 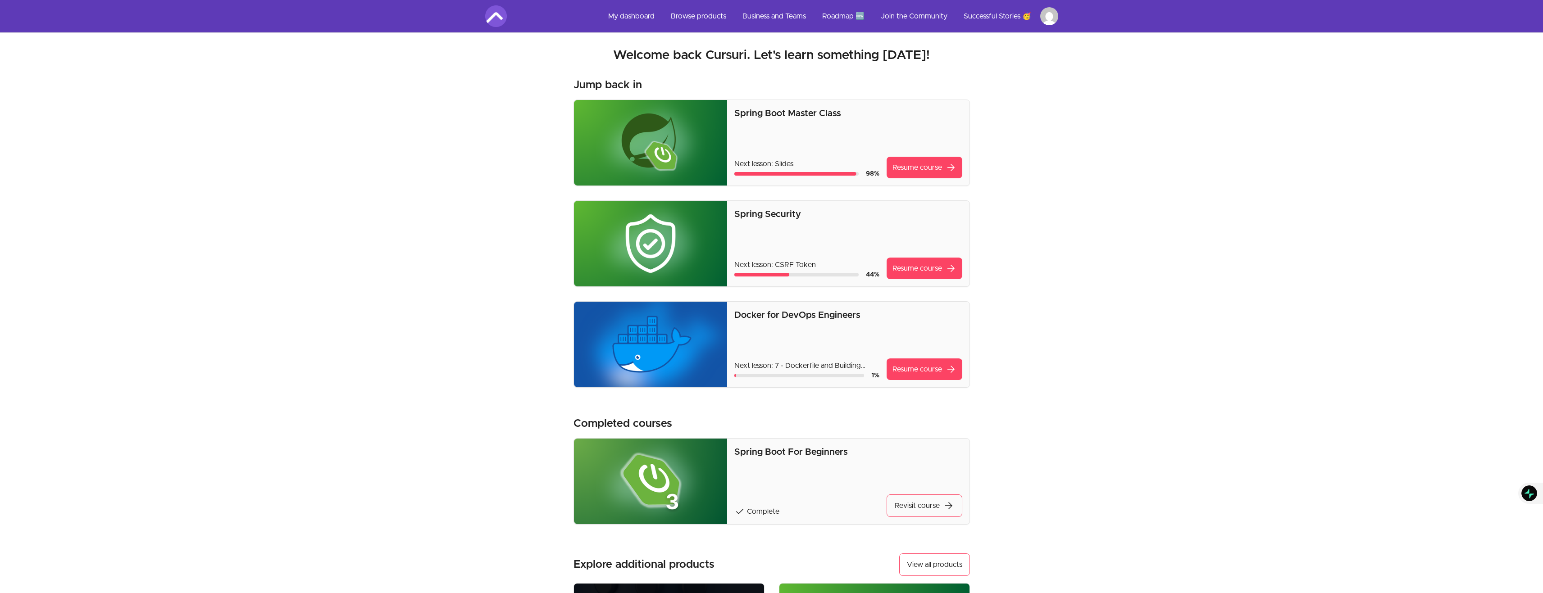 What do you see at coordinates (873, 174) in the screenshot?
I see `span: 98 %` at bounding box center [873, 174].